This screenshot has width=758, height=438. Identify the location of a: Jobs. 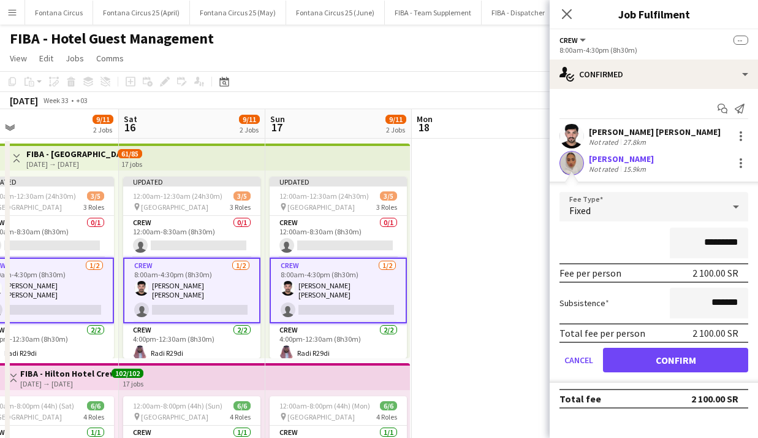
(75, 58).